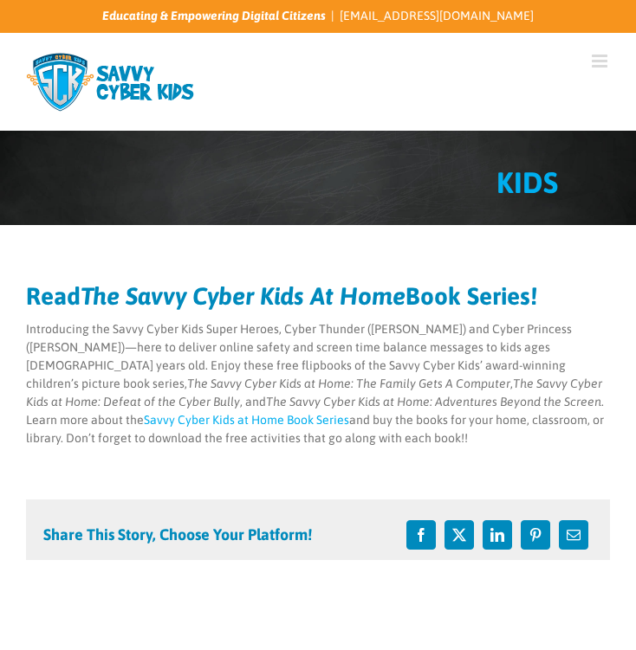 The image size is (636, 650). What do you see at coordinates (178, 535) in the screenshot?
I see `h4: Share This Story, Choose Your Platform!` at bounding box center [178, 535].